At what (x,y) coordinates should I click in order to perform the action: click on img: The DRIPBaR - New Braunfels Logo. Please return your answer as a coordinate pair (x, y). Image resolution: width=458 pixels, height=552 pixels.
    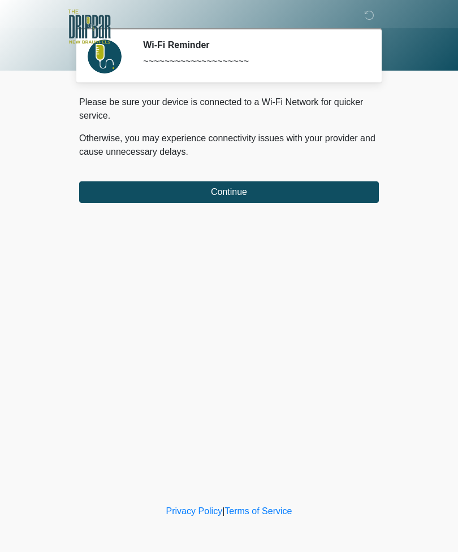
    Looking at the image, I should click on (89, 27).